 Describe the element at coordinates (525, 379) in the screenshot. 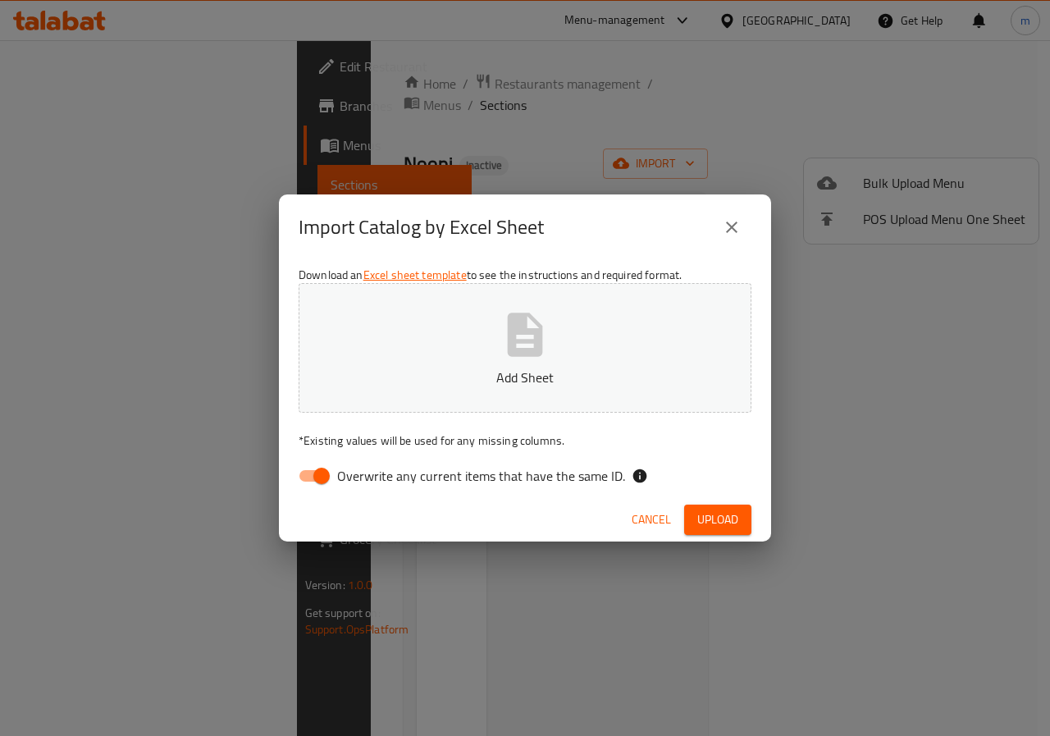

I see `div: Download an to see the instructions and required format.` at that location.